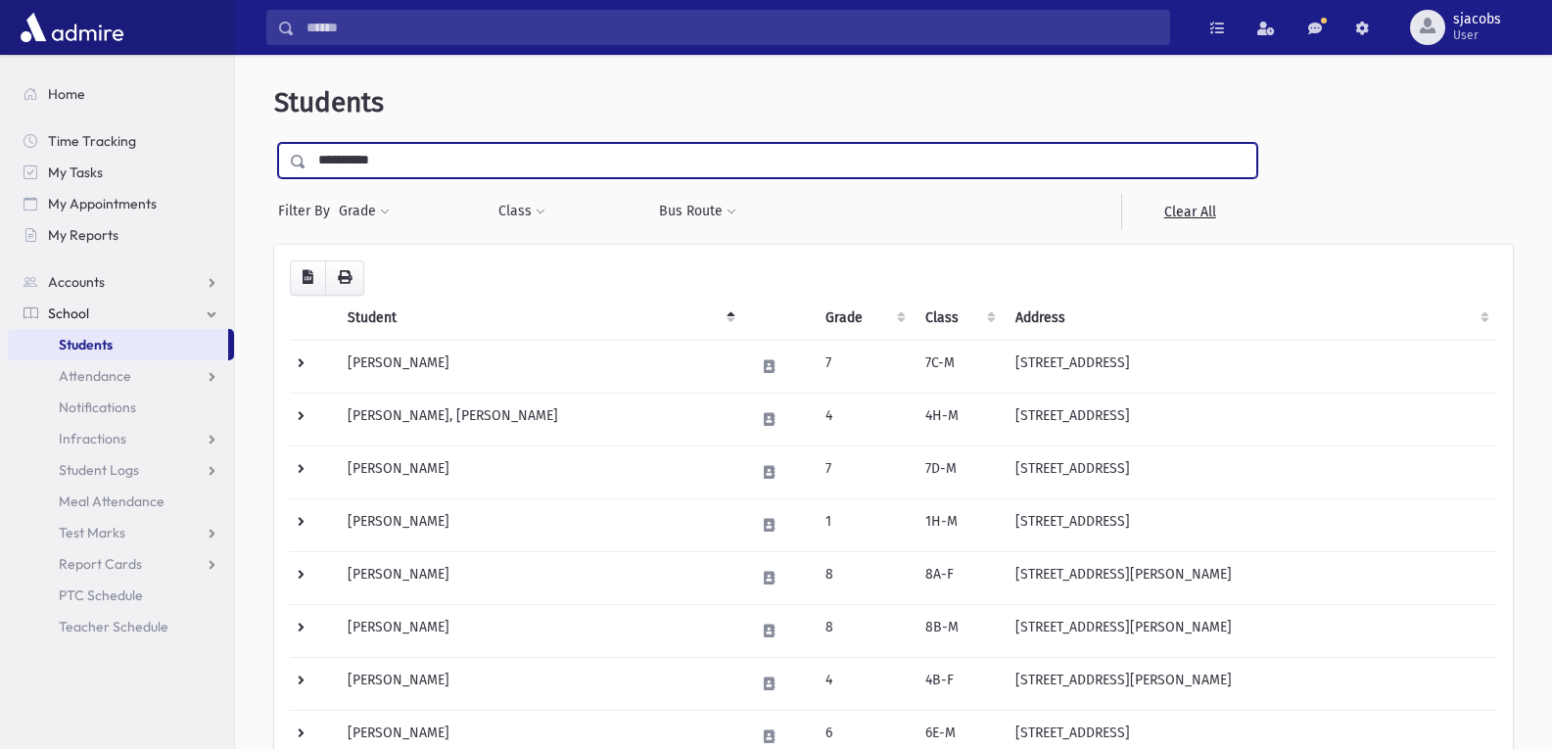 This screenshot has width=1552, height=749. What do you see at coordinates (120, 626) in the screenshot?
I see `a: Teacher Schedule` at bounding box center [120, 626].